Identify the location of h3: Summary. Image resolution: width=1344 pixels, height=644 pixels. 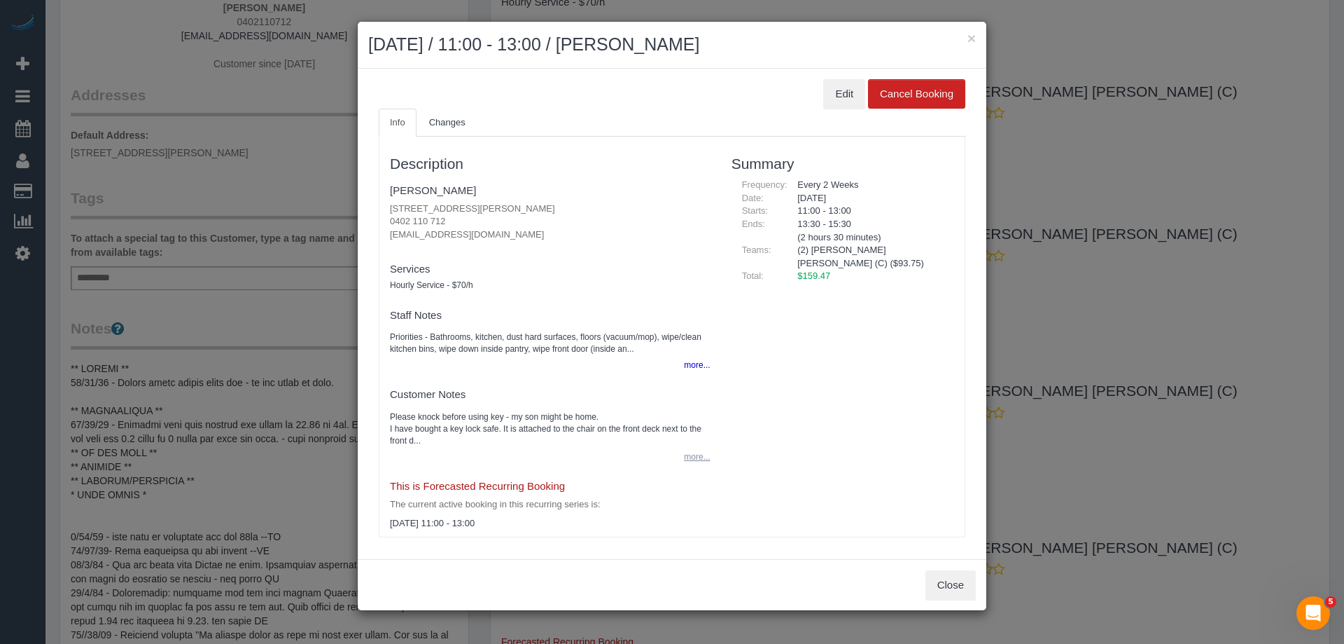
(843, 163).